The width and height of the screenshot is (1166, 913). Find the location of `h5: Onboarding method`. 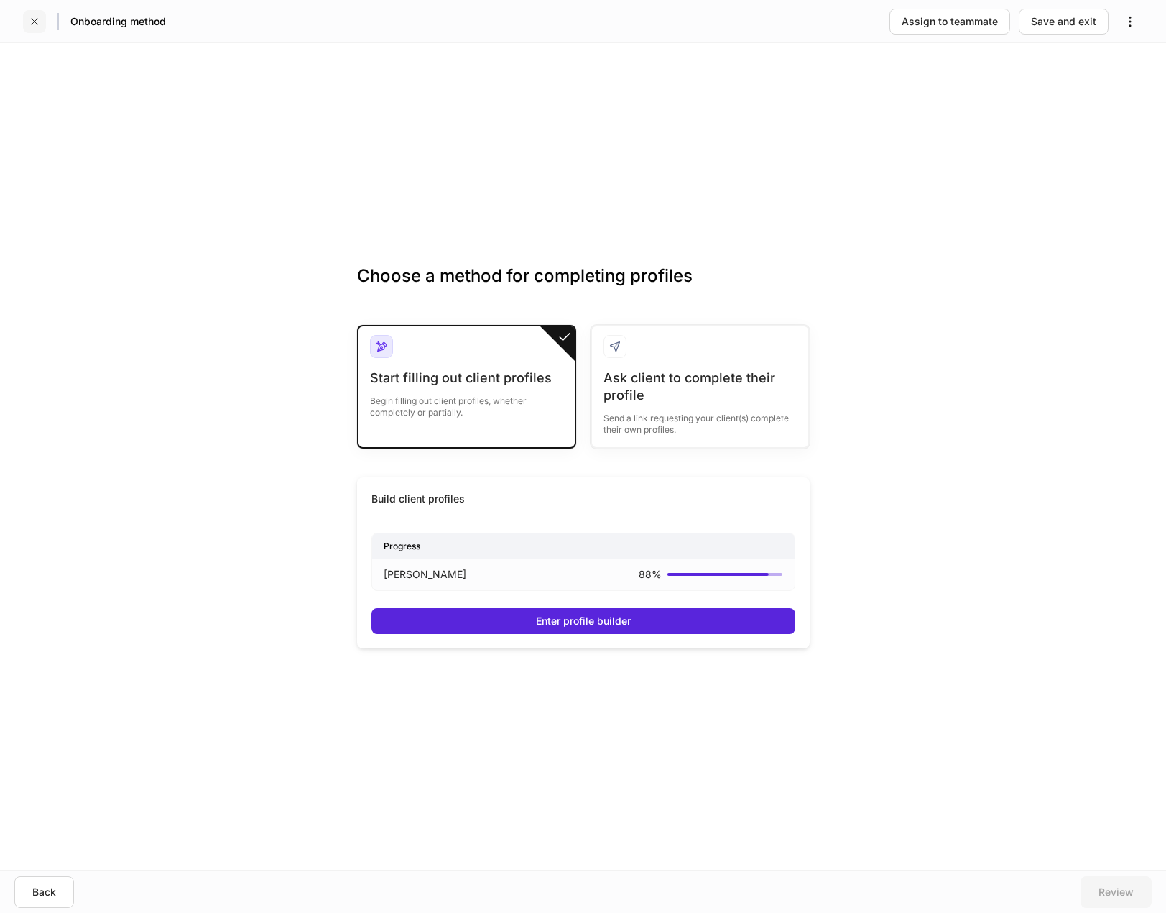

h5: Onboarding method is located at coordinates (118, 22).